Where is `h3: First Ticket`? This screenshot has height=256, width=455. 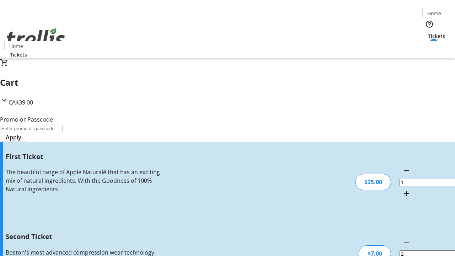
h3: First Ticket is located at coordinates (83, 156).